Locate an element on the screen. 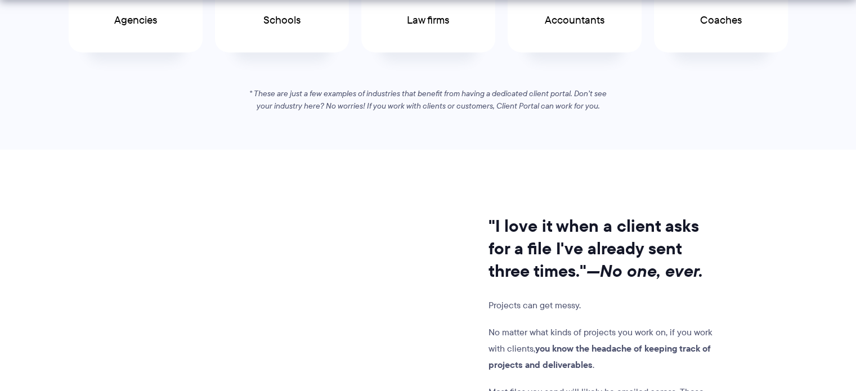 The height and width of the screenshot is (391, 856). i: —No one, ever. is located at coordinates (644, 271).